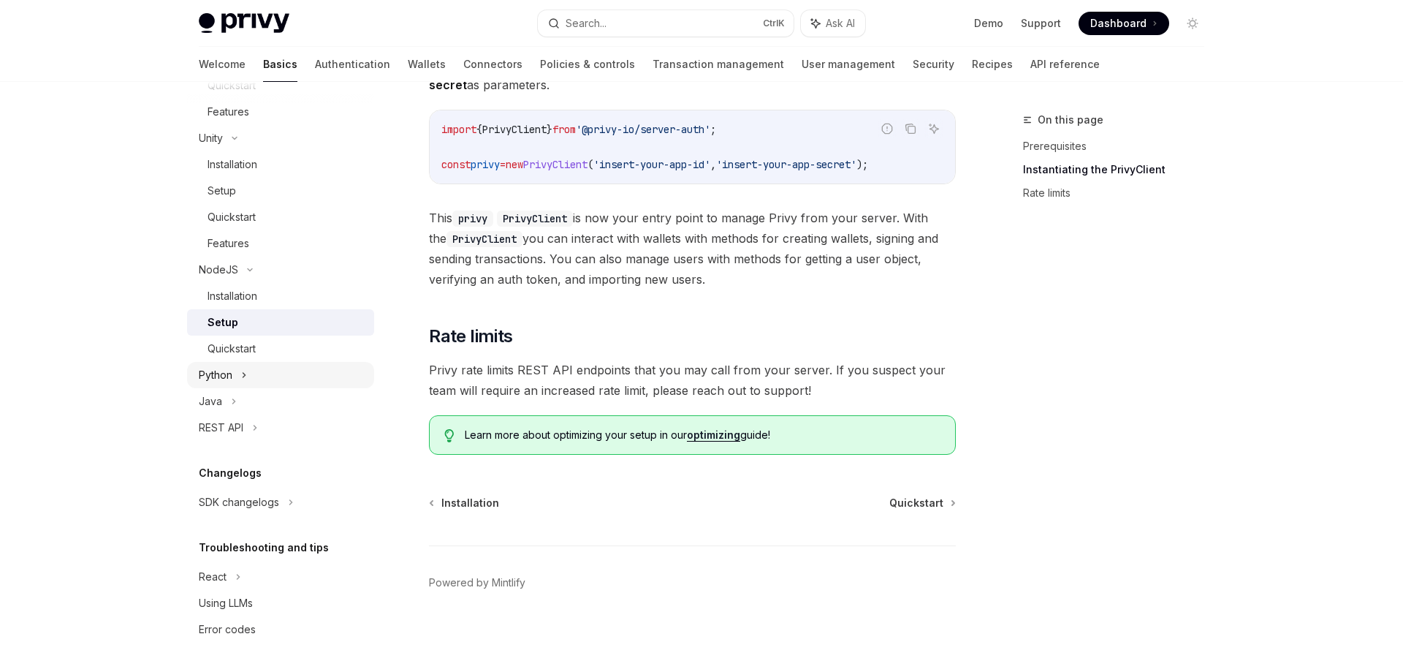  I want to click on span: Quickstart, so click(916, 503).